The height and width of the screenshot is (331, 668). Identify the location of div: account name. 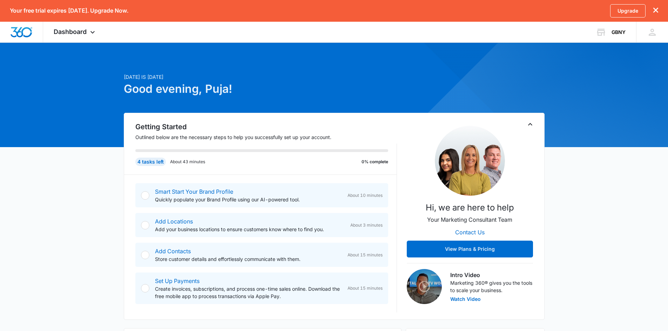
(619, 32).